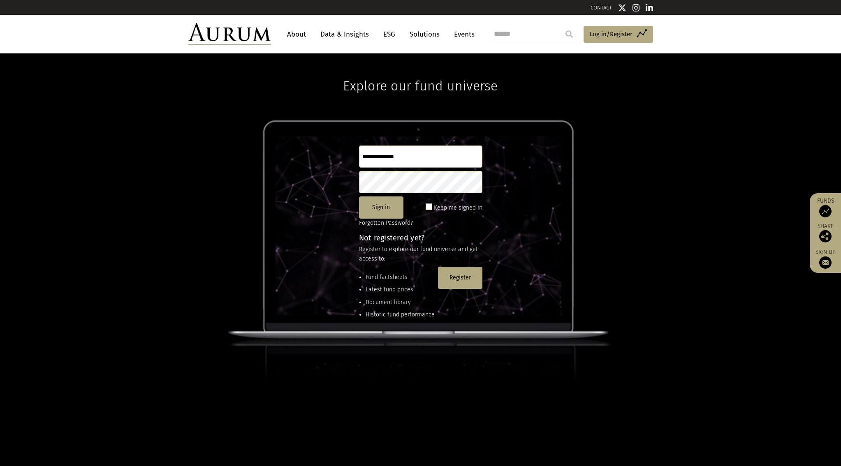 The height and width of the screenshot is (466, 841). What do you see at coordinates (400, 303) in the screenshot?
I see `li: Document library` at bounding box center [400, 303].